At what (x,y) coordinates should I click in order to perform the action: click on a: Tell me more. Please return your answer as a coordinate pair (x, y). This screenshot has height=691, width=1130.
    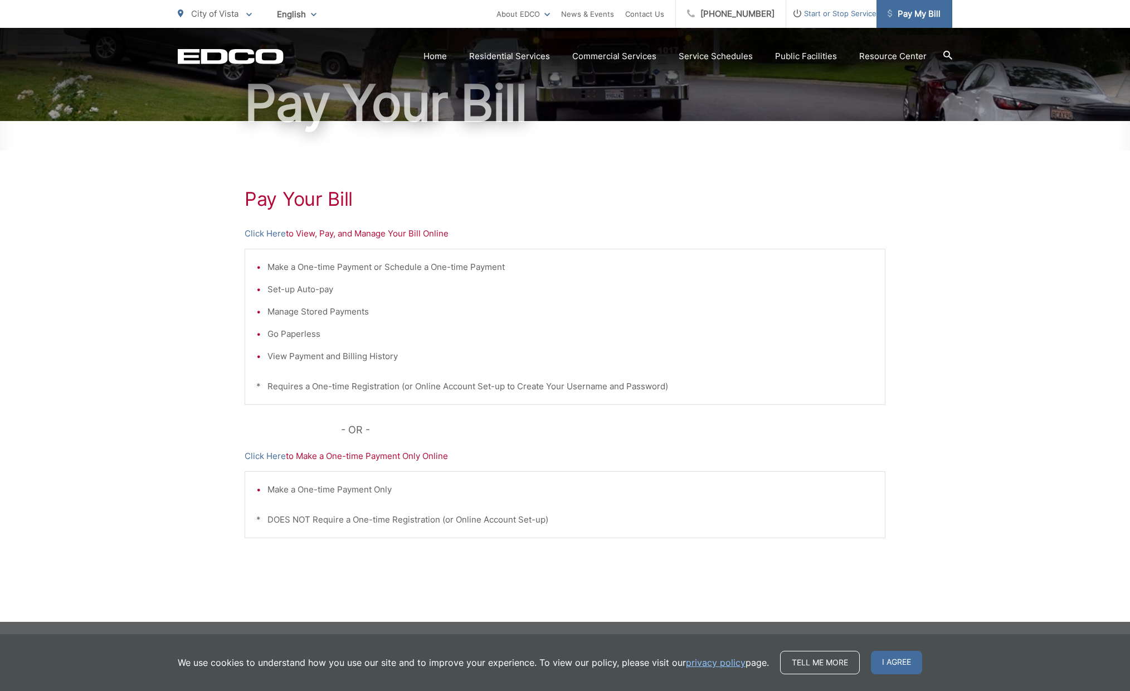
    Looking at the image, I should click on (820, 662).